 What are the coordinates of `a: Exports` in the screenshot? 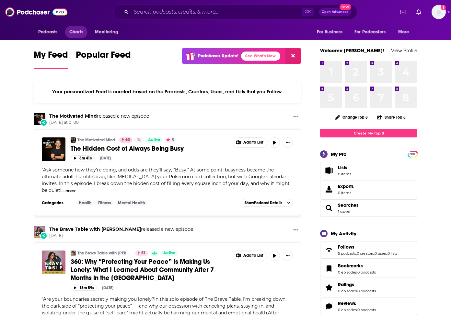 It's located at (369, 189).